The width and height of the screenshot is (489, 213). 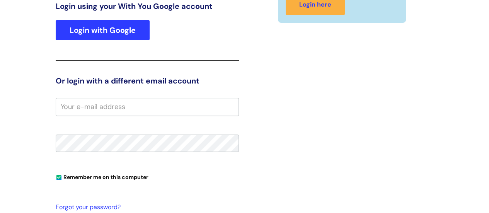 What do you see at coordinates (147, 107) in the screenshot?
I see `input: Your e-mail address` at bounding box center [147, 107].